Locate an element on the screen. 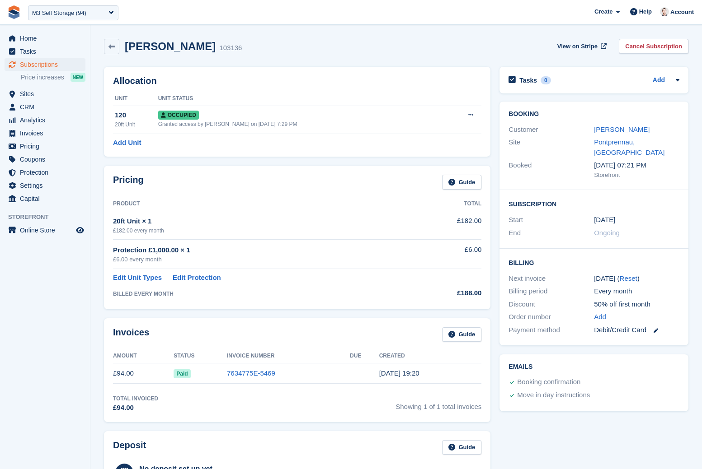 The height and width of the screenshot is (469, 702). a: Reset is located at coordinates (628, 278).